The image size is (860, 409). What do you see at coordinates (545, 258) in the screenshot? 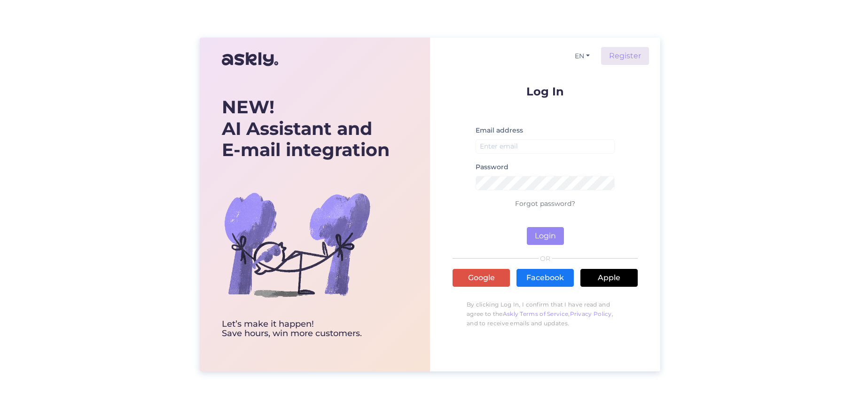
I see `span: OR` at bounding box center [545, 258].